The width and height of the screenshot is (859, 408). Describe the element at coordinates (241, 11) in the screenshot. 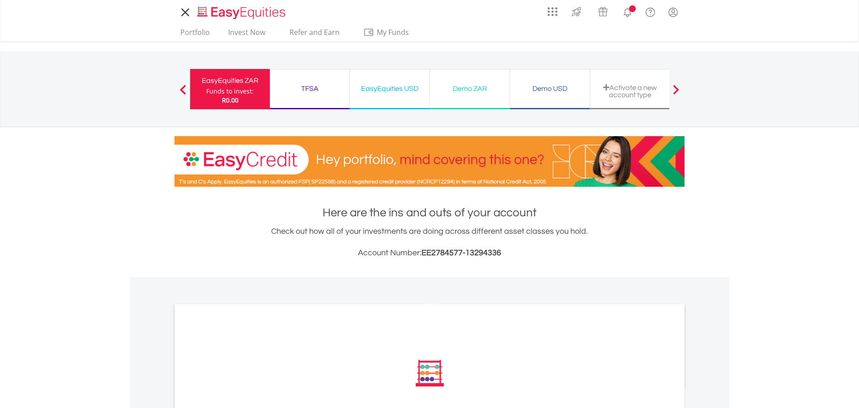

I see `a: Home page` at that location.